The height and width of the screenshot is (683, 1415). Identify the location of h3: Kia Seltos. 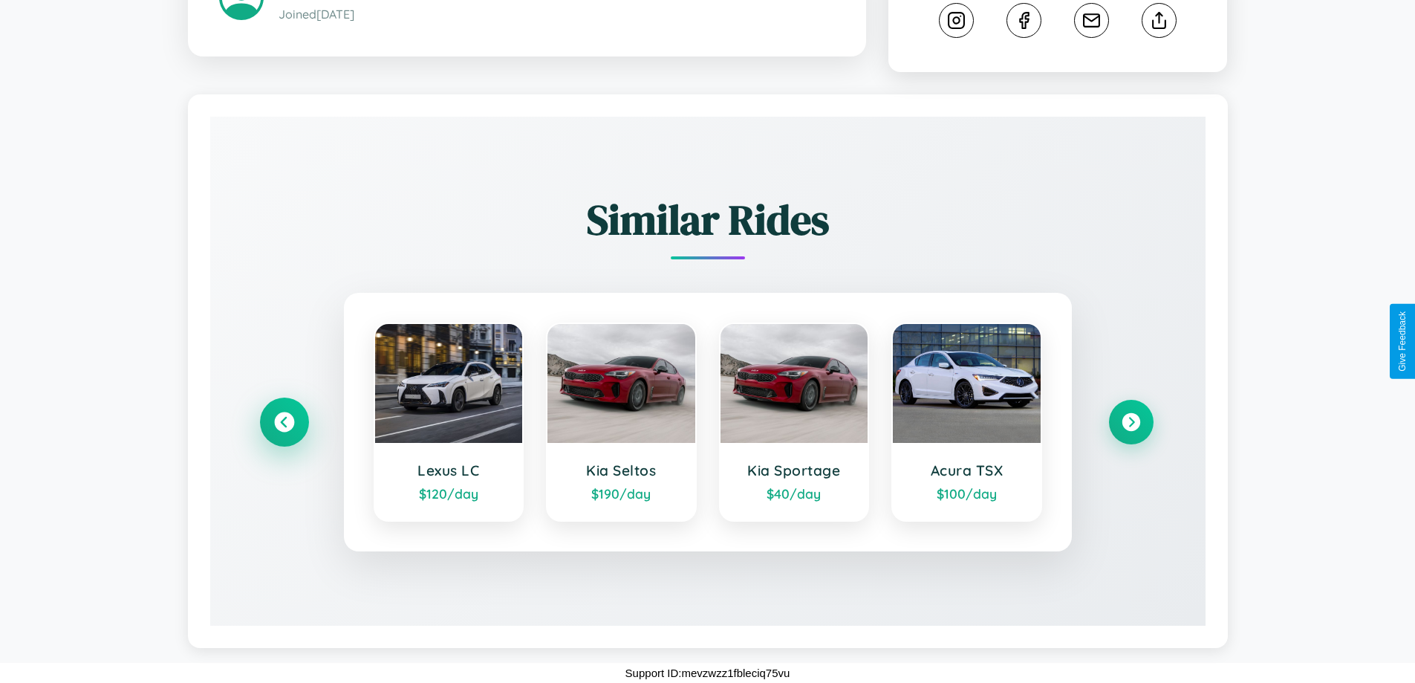
(621, 470).